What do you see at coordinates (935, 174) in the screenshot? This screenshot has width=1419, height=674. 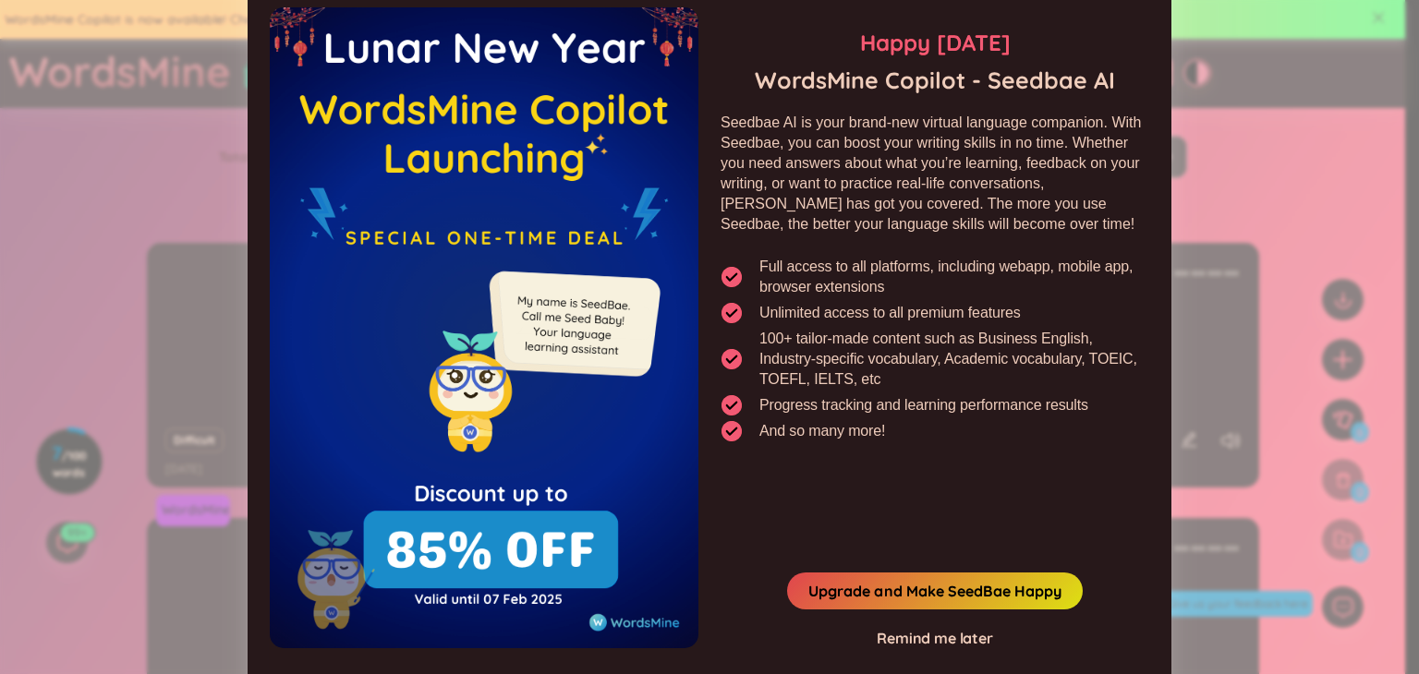 I see `div: Seedbae AI is your brand-new virtual language companion. With Seedbae, you can boost your writing...` at bounding box center [935, 174].